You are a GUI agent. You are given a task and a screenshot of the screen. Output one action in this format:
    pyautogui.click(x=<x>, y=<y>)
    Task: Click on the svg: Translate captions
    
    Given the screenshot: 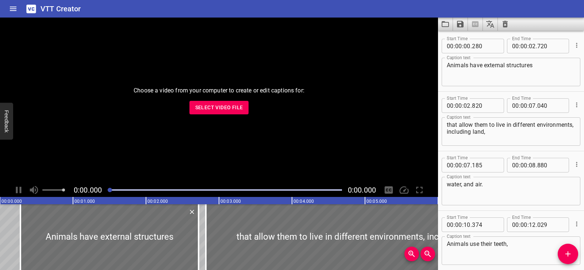 What is the action you would take?
    pyautogui.click(x=490, y=24)
    